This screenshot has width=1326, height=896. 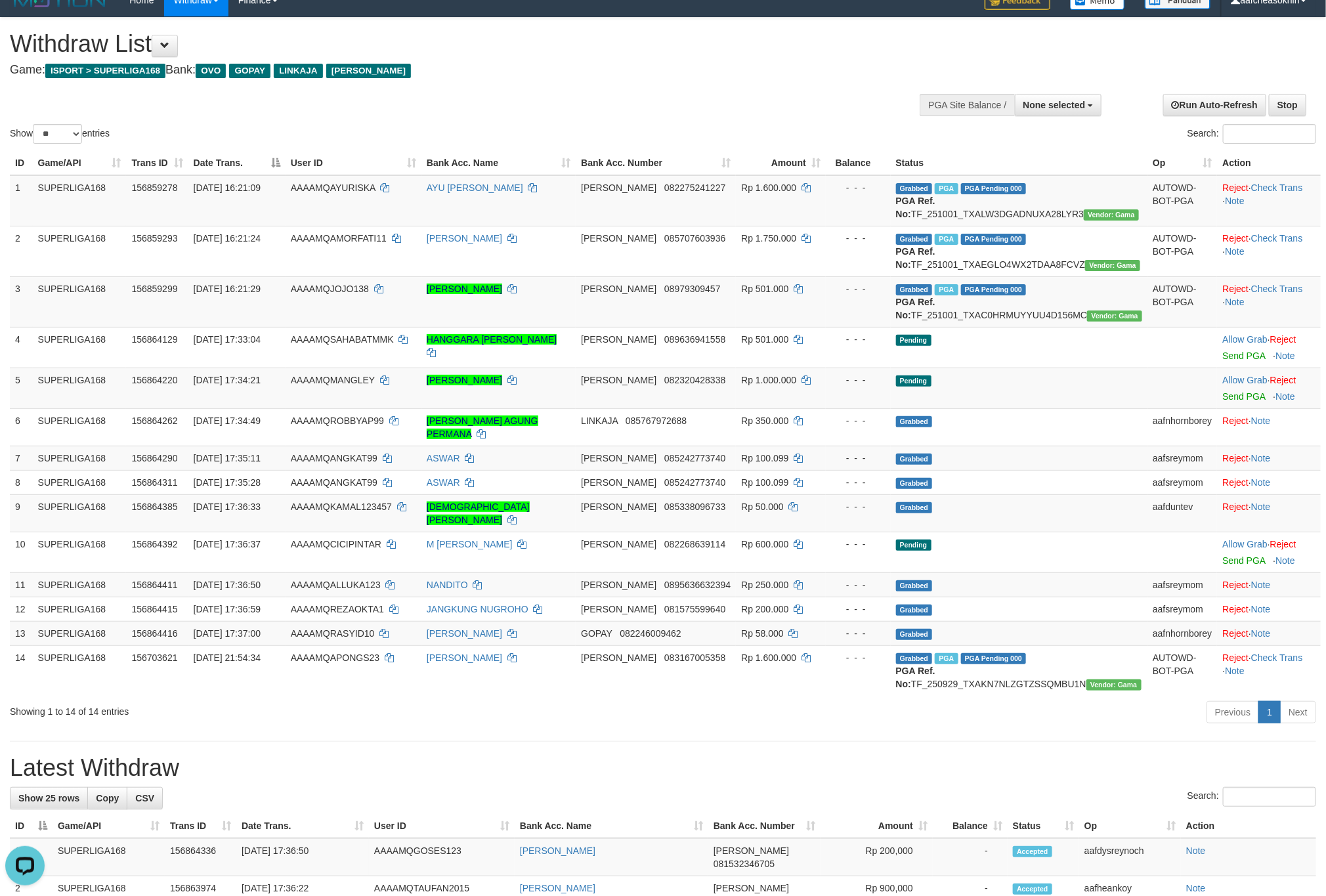 What do you see at coordinates (333, 633) in the screenshot?
I see `span: AAAAMQRASYID10` at bounding box center [333, 633].